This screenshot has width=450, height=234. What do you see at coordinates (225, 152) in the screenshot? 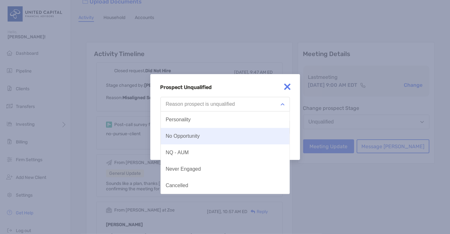
I see `button: NQ - AUM` at bounding box center [225, 152].